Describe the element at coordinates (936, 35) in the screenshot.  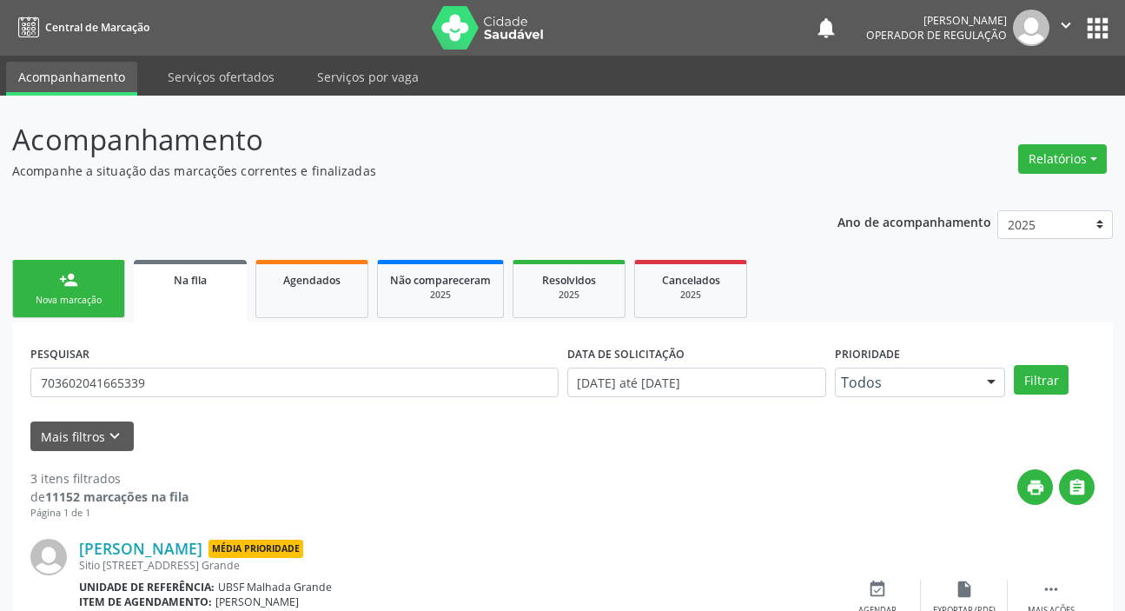
I see `span: Operador de regulação` at that location.